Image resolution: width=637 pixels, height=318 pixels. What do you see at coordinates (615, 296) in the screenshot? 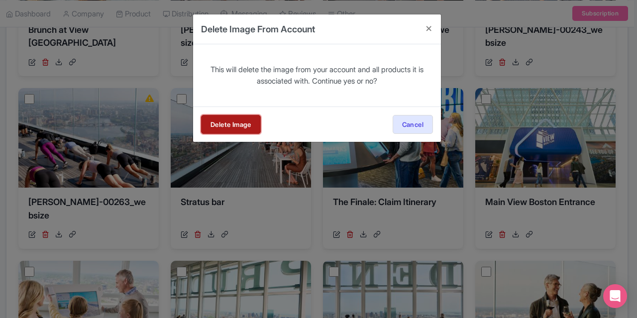
I see `div: Open Intercom Messenger` at bounding box center [615, 296].